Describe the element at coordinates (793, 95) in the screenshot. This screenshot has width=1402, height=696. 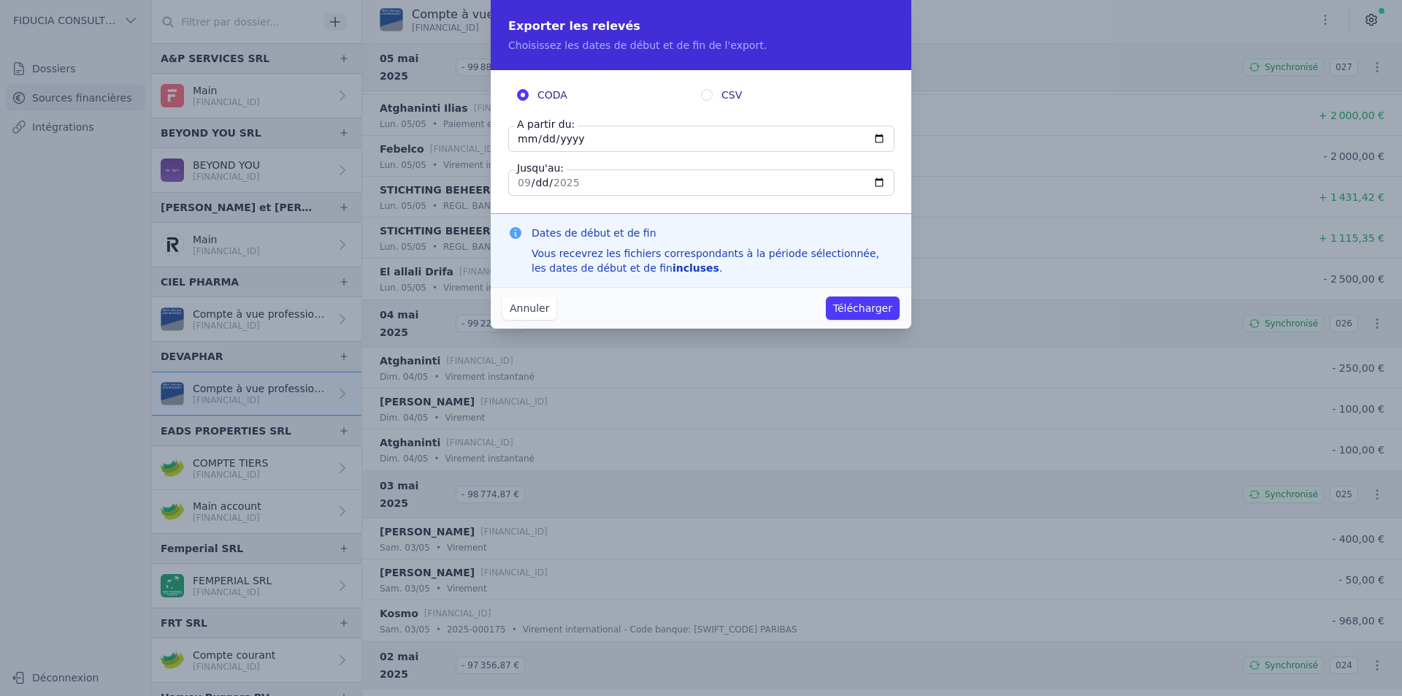
I see `label: CSV` at that location.